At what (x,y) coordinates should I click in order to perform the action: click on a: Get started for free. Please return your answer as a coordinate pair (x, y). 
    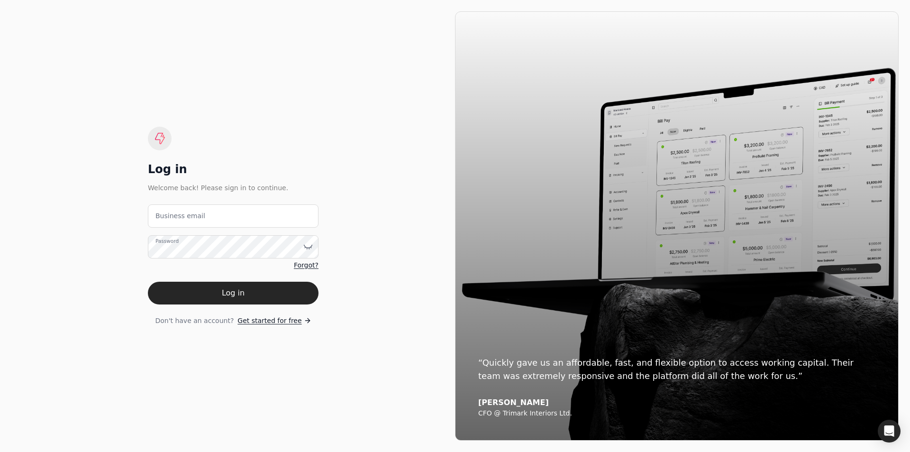
    Looking at the image, I should click on (274, 321).